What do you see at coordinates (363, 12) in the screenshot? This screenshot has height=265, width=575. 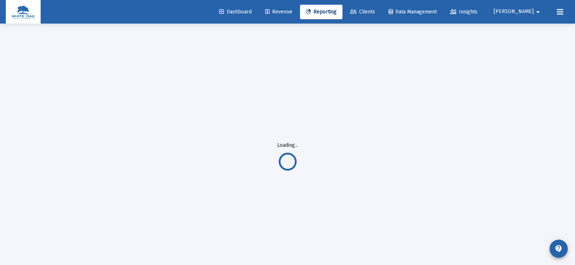 I see `a: Clients` at bounding box center [363, 12].